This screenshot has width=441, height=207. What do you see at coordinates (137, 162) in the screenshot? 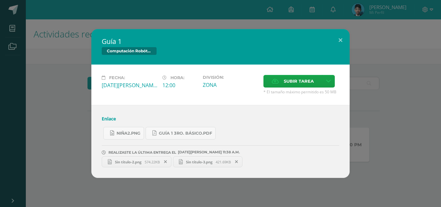
I see `a: Sin título-2.png 574.22KB` at bounding box center [137, 162].